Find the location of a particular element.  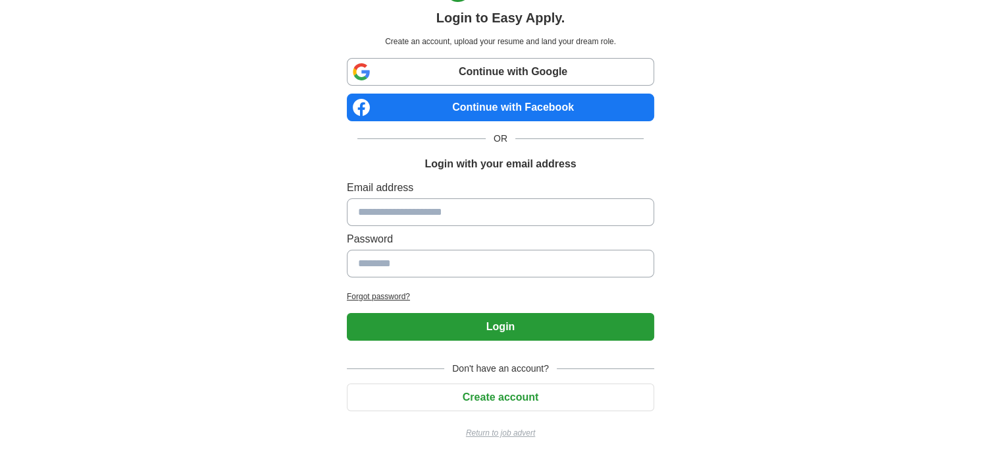

h2: Forgot password? is located at coordinates (500, 296).